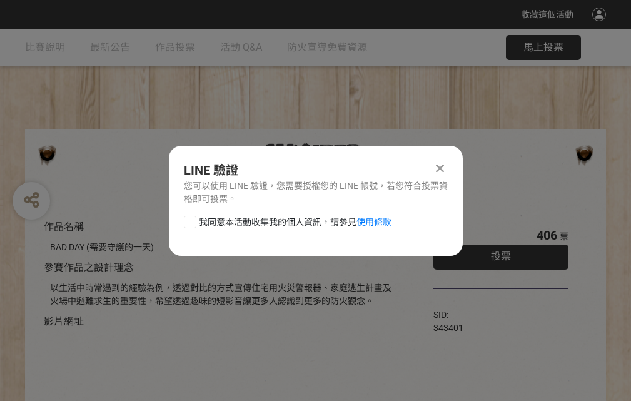  I want to click on span: 406, so click(547, 235).